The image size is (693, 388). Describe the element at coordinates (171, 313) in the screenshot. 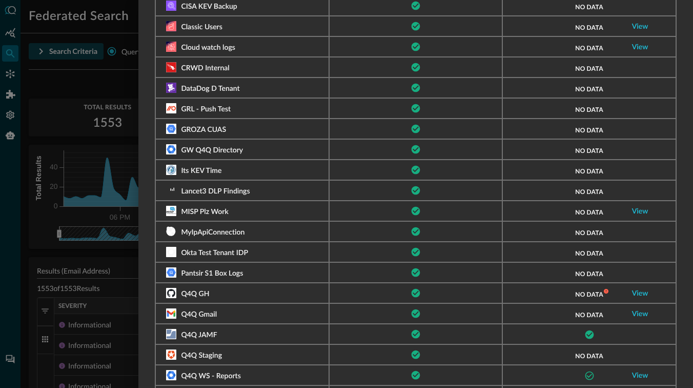

I see `svg: Gmail Messages API` at that location.